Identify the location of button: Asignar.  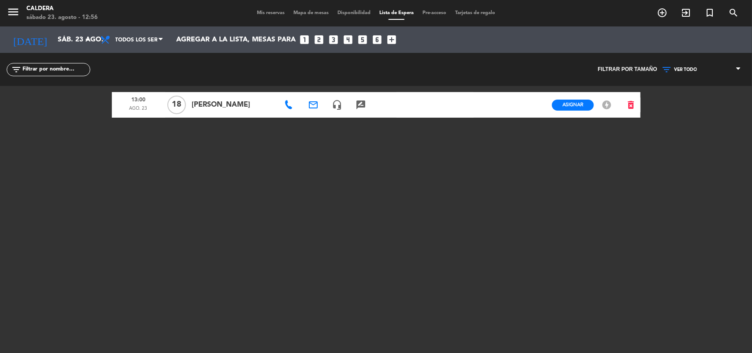
(573, 105).